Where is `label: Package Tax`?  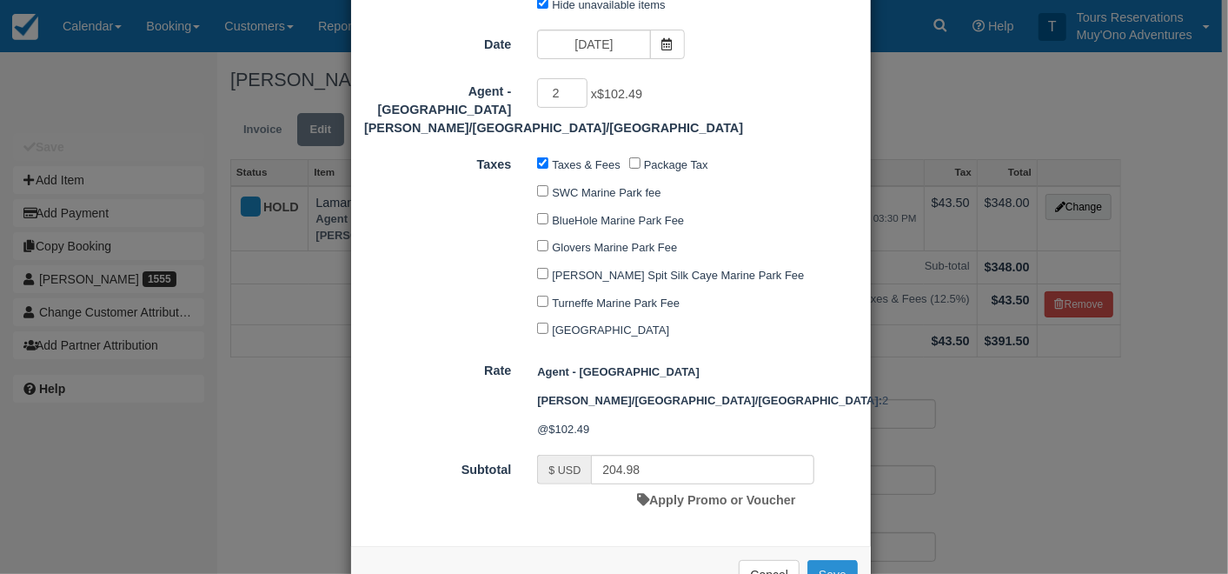
label: Package Tax is located at coordinates (676, 164).